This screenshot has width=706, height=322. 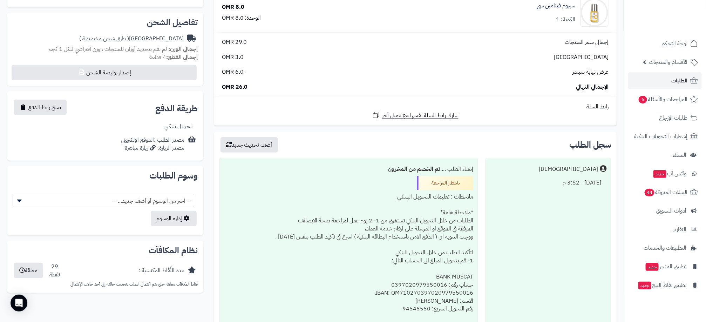 What do you see at coordinates (680, 81) in the screenshot?
I see `span: الطلبات` at bounding box center [680, 81].